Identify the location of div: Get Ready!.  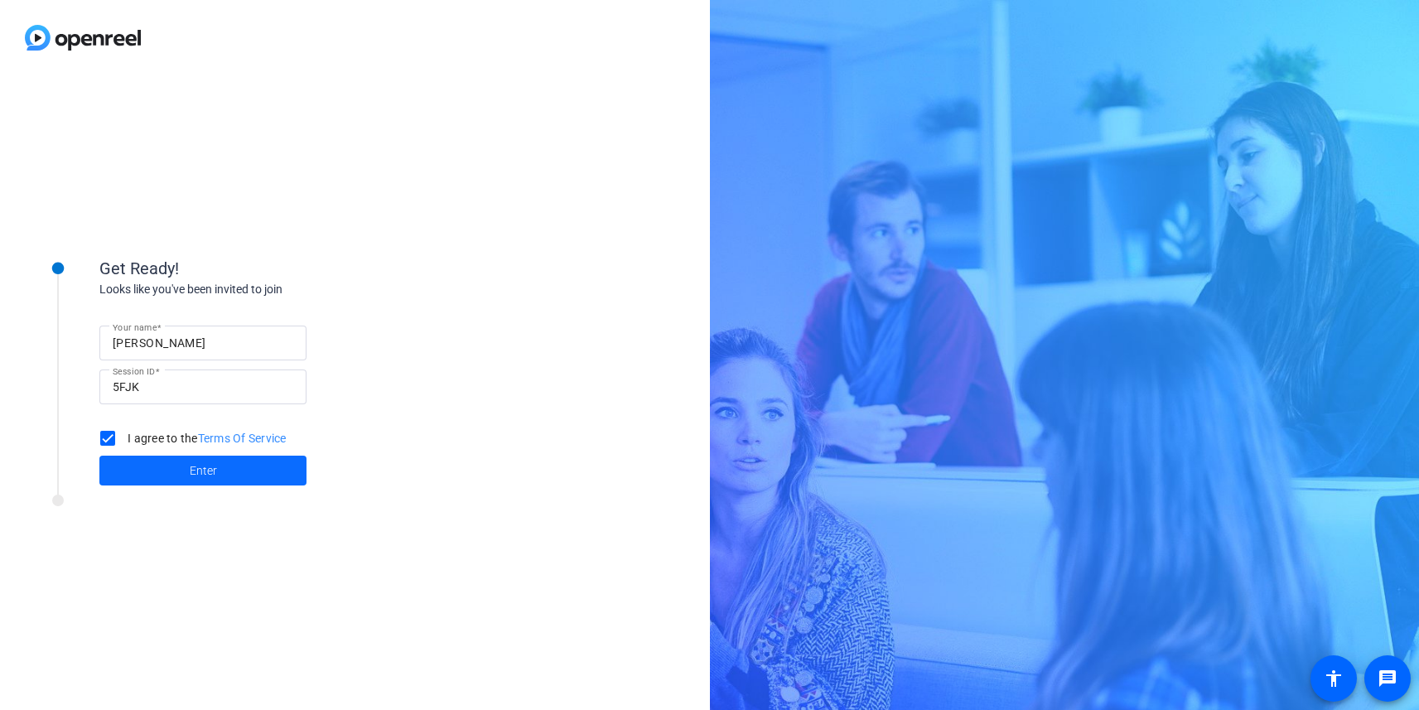
(265, 268).